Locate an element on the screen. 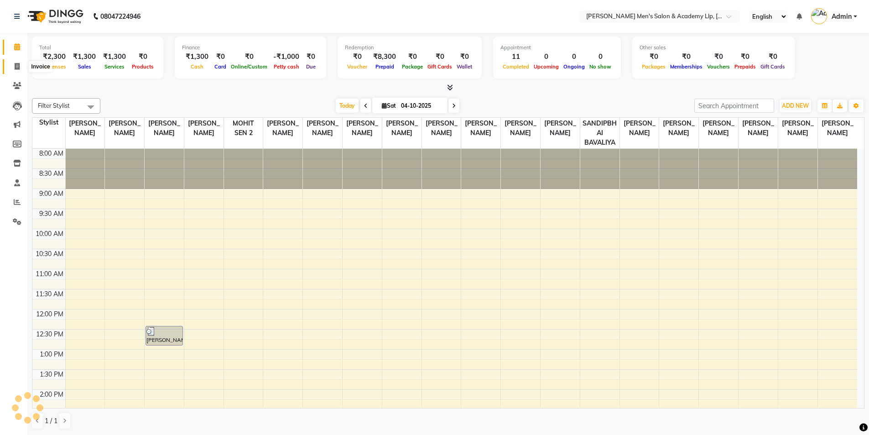 The image size is (869, 435). span: Admin is located at coordinates (842, 16).